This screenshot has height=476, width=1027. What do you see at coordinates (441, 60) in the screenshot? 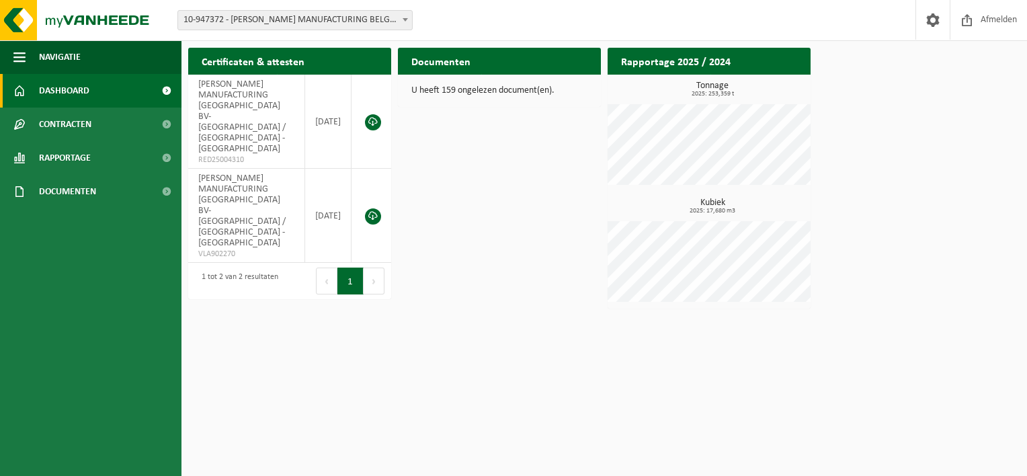
I see `h2: Documenten` at bounding box center [441, 60].